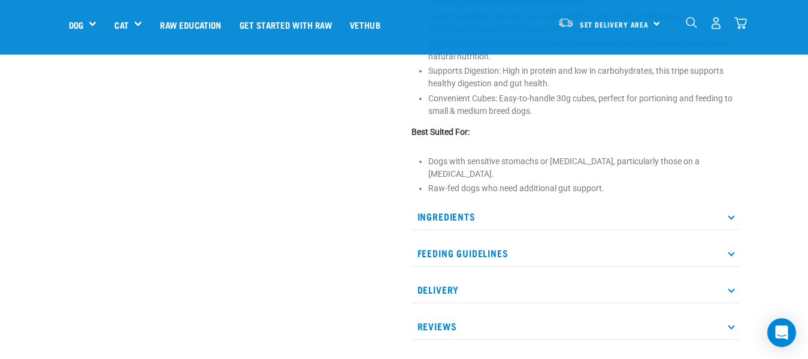 This screenshot has height=359, width=808. Describe the element at coordinates (782, 332) in the screenshot. I see `div: Open Intercom Messenger` at that location.